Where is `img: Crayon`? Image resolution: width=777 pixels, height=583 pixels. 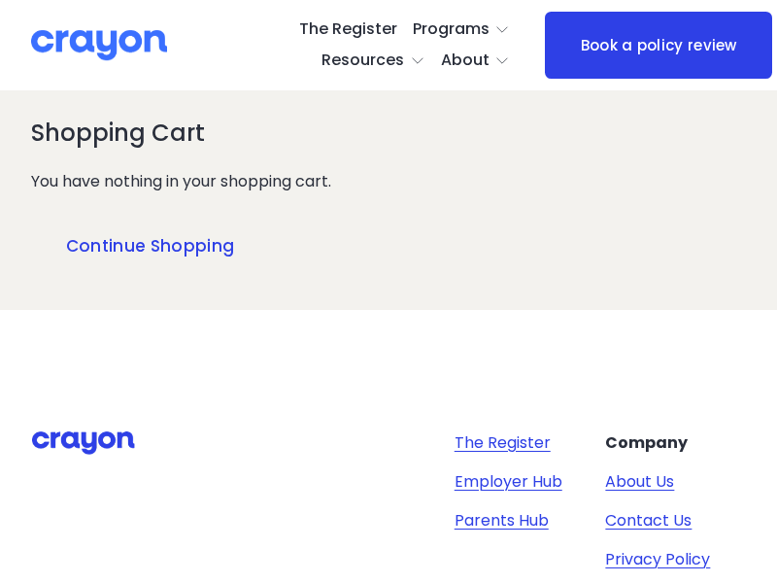 img: Crayon is located at coordinates (99, 45).